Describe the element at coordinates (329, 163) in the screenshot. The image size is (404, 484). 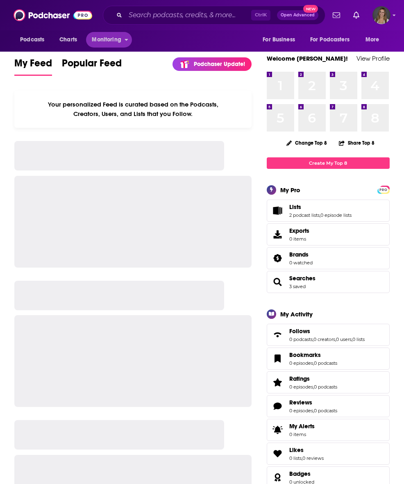
I see `a: Create My Top 8` at that location.